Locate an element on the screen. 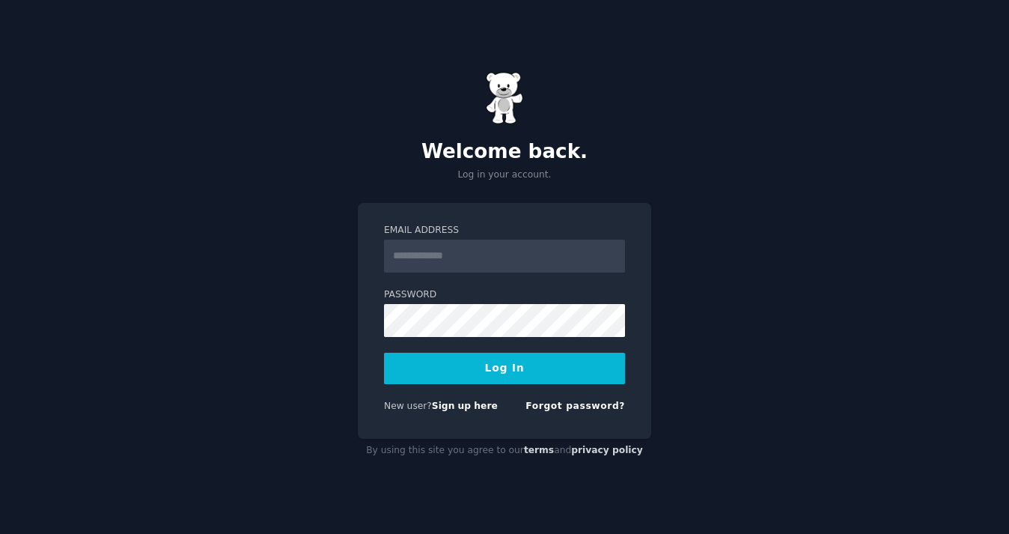 The width and height of the screenshot is (1009, 534). a: Sign up here is located at coordinates (465, 406).